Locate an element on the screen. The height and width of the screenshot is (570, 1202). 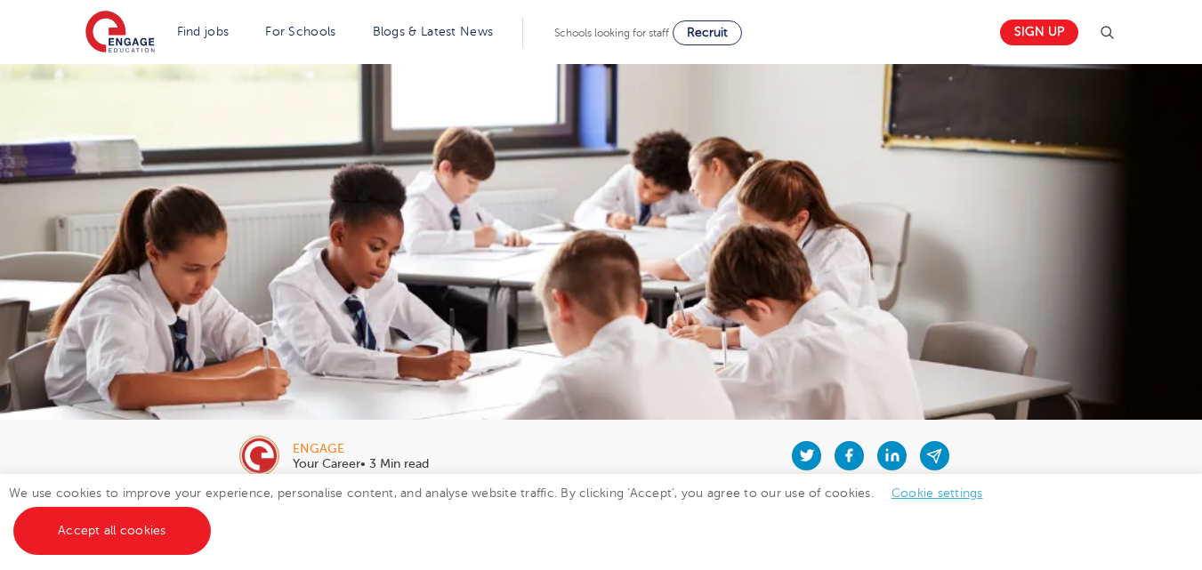
span: Recruit is located at coordinates (707, 32).